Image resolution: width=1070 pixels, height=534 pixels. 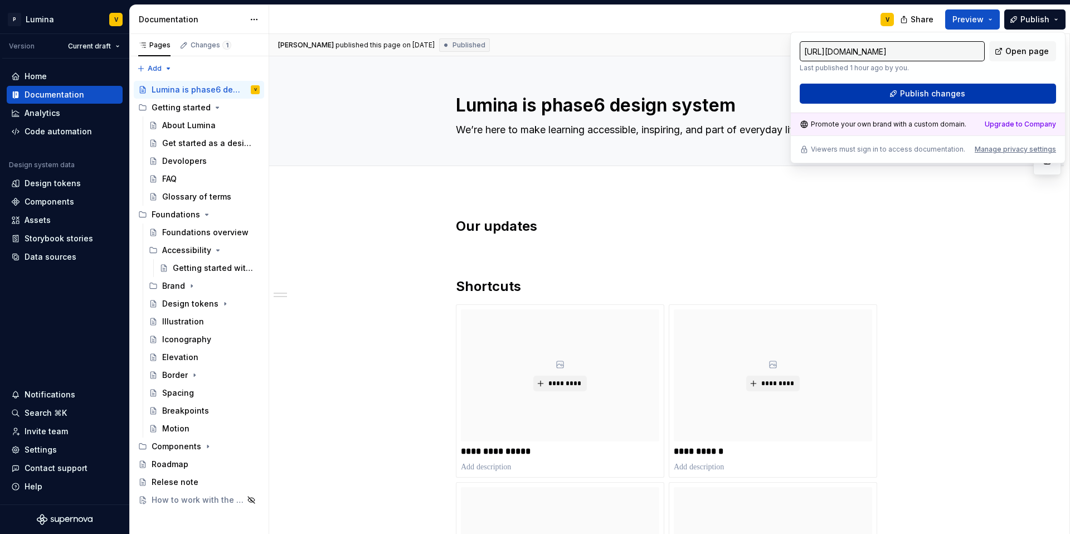 I want to click on button: Publish, so click(x=1035, y=20).